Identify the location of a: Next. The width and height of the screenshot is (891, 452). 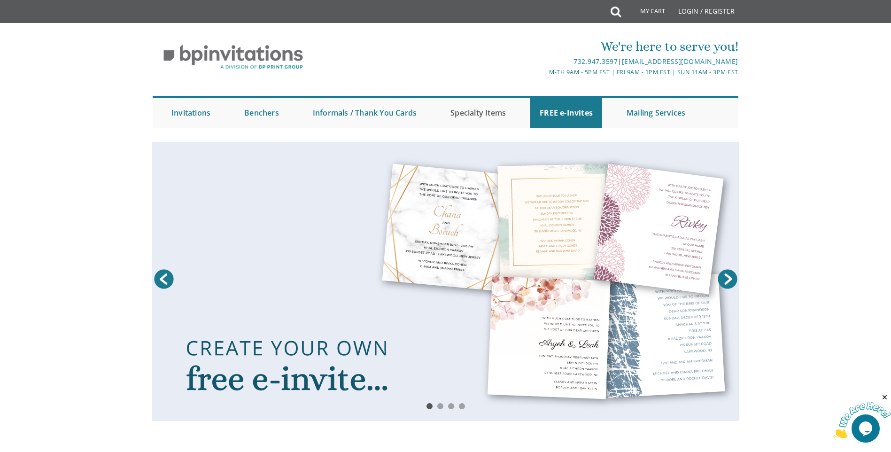
(727, 279).